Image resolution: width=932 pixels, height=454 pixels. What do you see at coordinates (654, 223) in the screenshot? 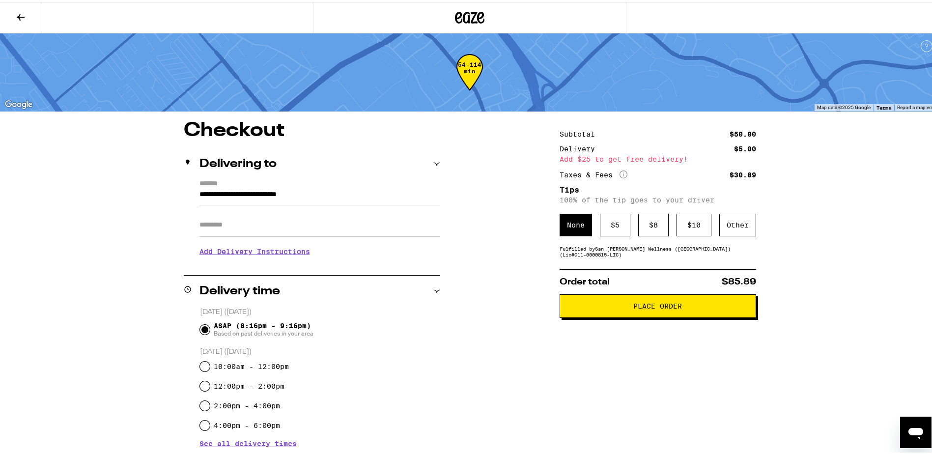
I see `div: $ 8` at bounding box center [654, 223].